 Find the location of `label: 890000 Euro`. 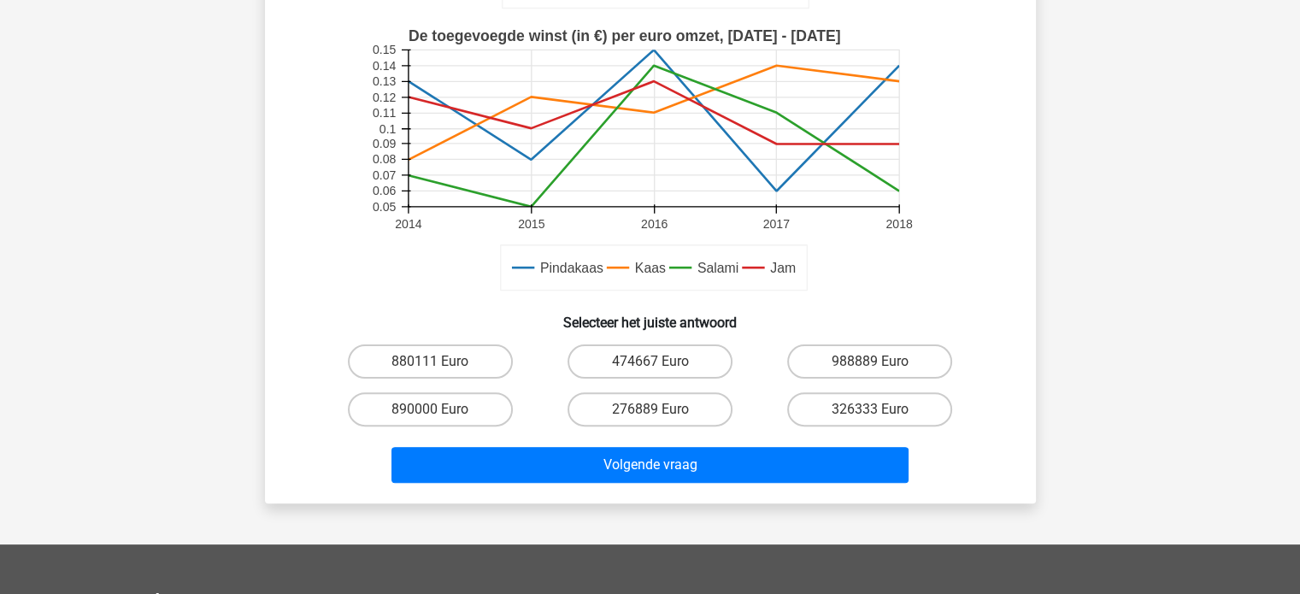

label: 890000 Euro is located at coordinates (430, 409).